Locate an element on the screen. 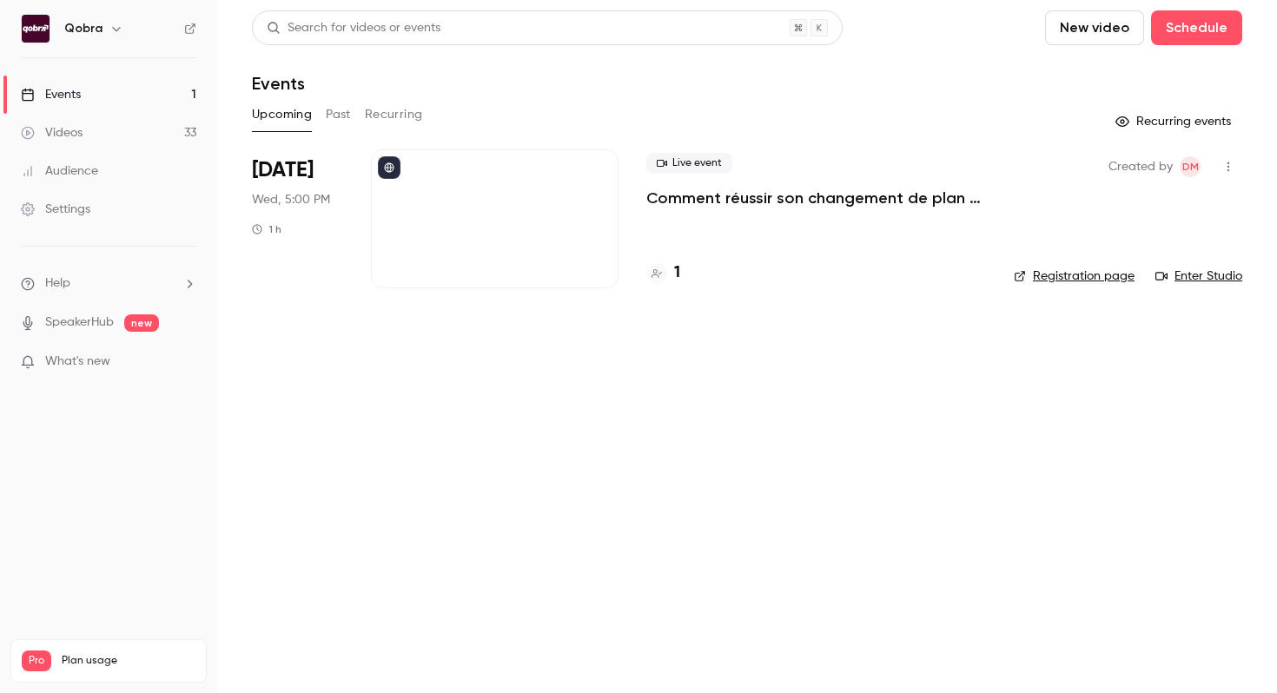 The width and height of the screenshot is (1277, 693). span: Wed, 5:00 PM is located at coordinates (291, 200).